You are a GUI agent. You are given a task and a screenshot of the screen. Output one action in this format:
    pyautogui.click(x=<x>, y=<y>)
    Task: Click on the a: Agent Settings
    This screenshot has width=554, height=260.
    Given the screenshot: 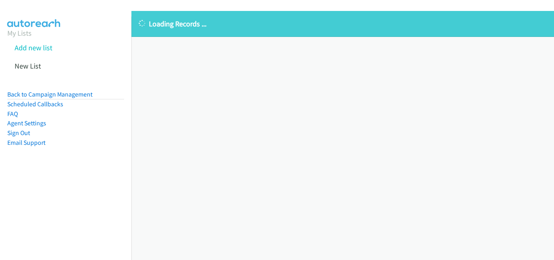 What is the action you would take?
    pyautogui.click(x=27, y=123)
    